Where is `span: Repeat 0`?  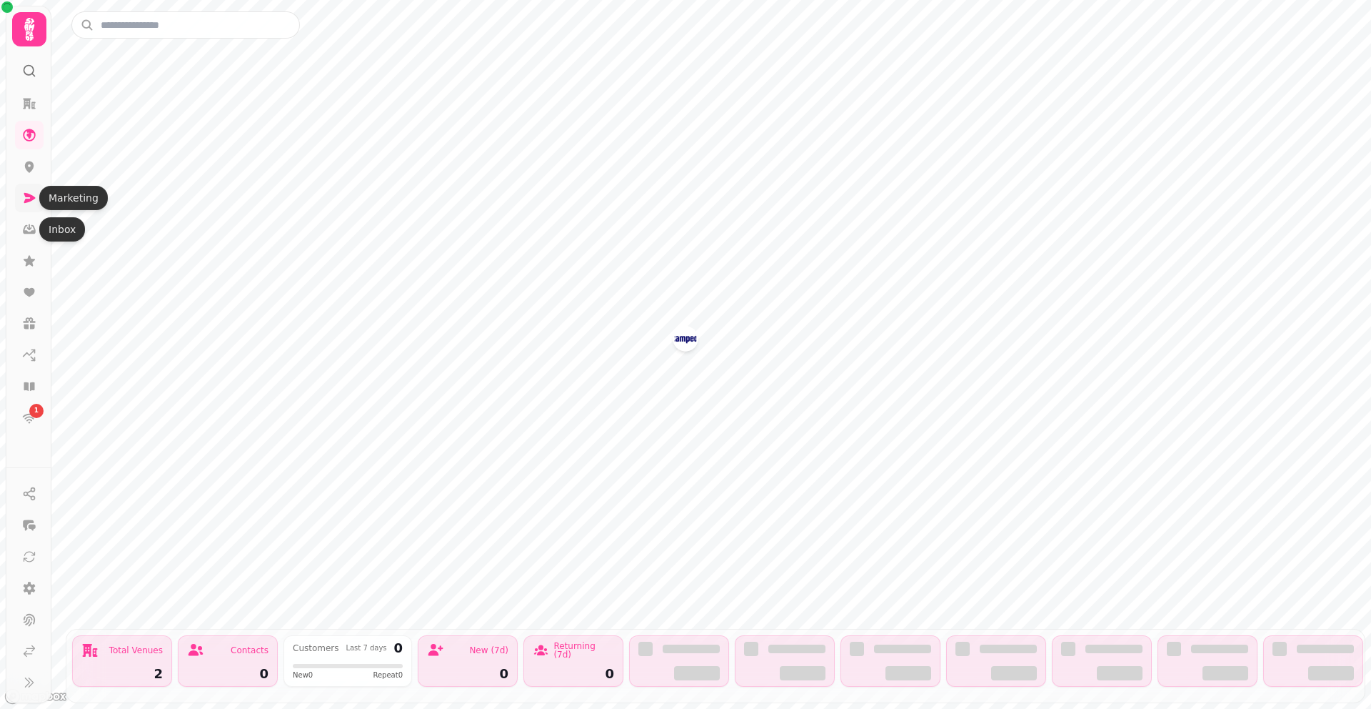
span: Repeat 0 is located at coordinates (388, 674).